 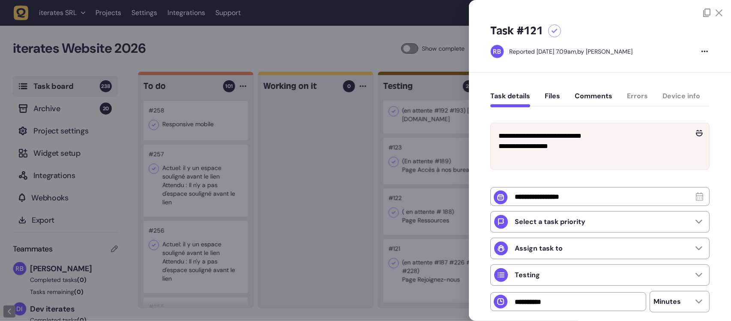 What do you see at coordinates (539, 248) in the screenshot?
I see `p: Assign task to` at bounding box center [539, 248].